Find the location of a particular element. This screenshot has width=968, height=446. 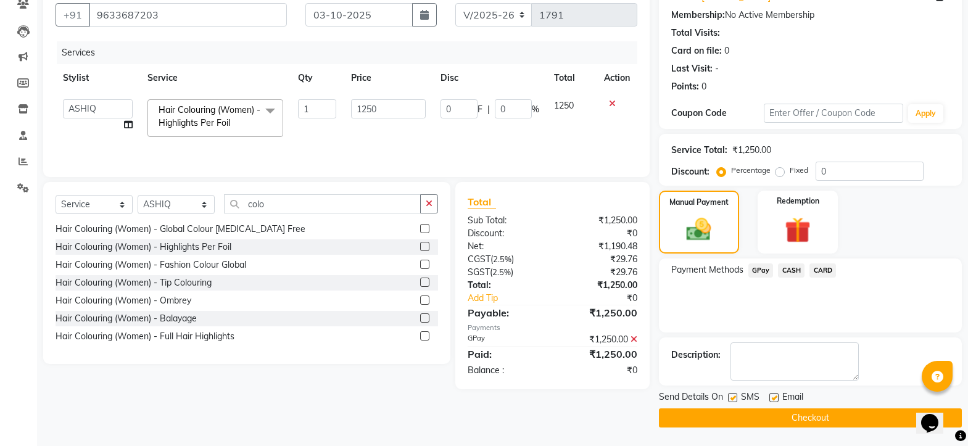

div: Points: is located at coordinates (685, 86).